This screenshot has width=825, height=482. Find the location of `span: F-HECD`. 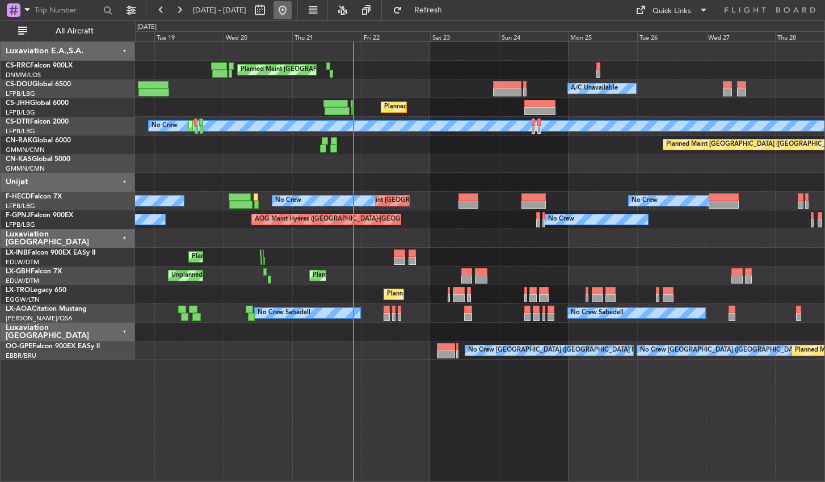

span: F-HECD is located at coordinates (18, 197).